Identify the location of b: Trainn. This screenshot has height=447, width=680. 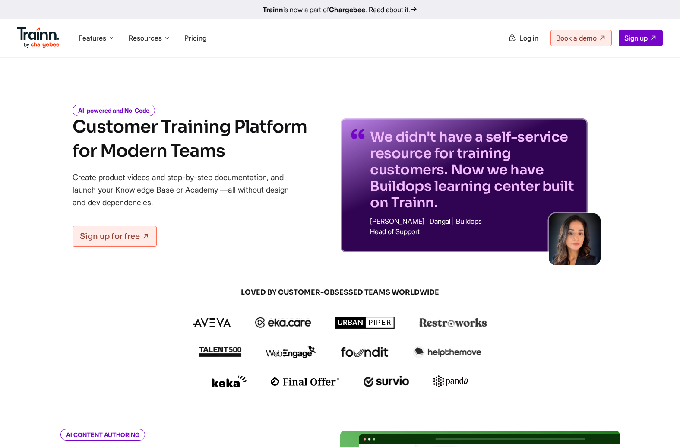
(273, 10).